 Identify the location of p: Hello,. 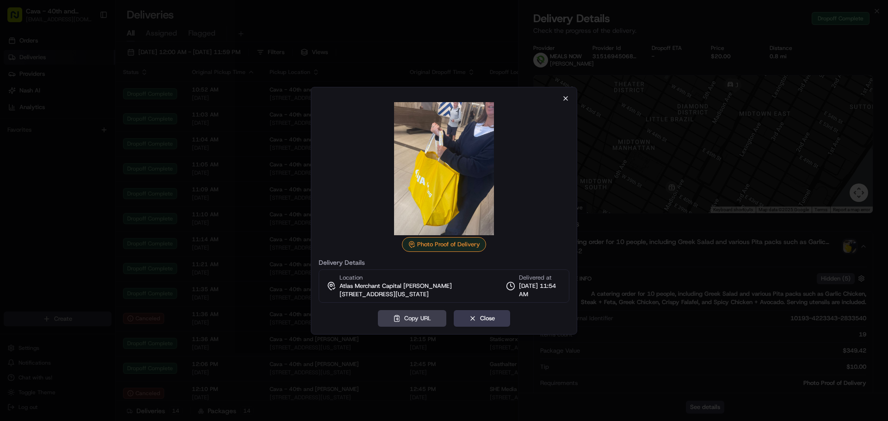
(89, 258).